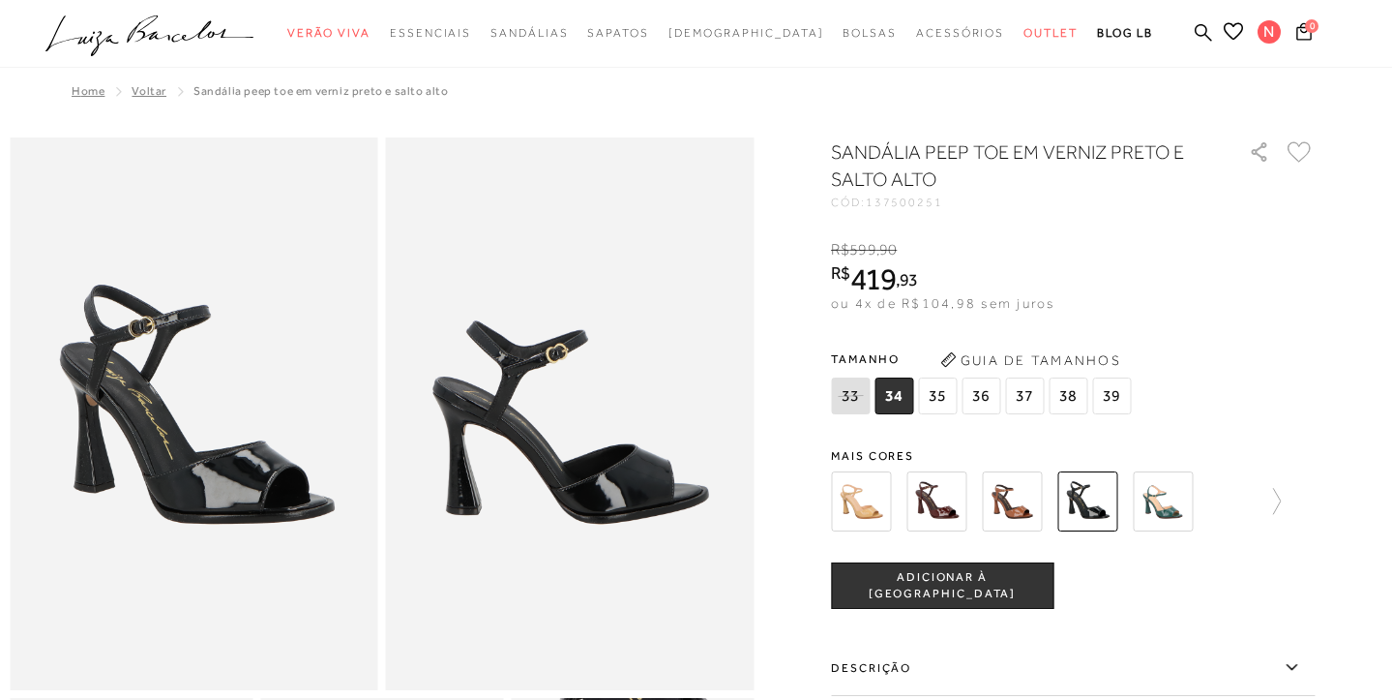 The image size is (1392, 700). I want to click on span: 599, so click(862, 250).